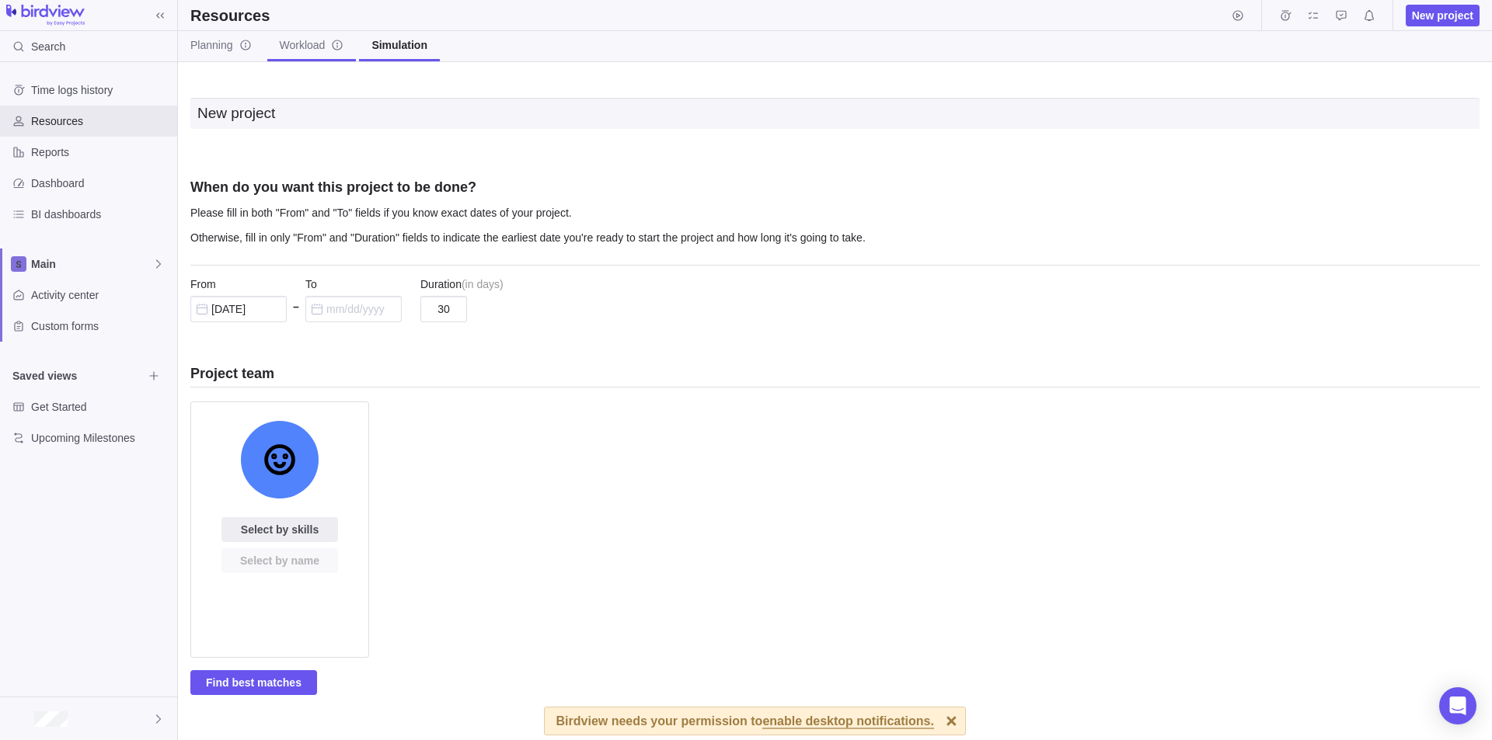 The height and width of the screenshot is (740, 1492). I want to click on p: Please fill in both "From" and "To" fields if you know exact dates of your project., so click(834, 217).